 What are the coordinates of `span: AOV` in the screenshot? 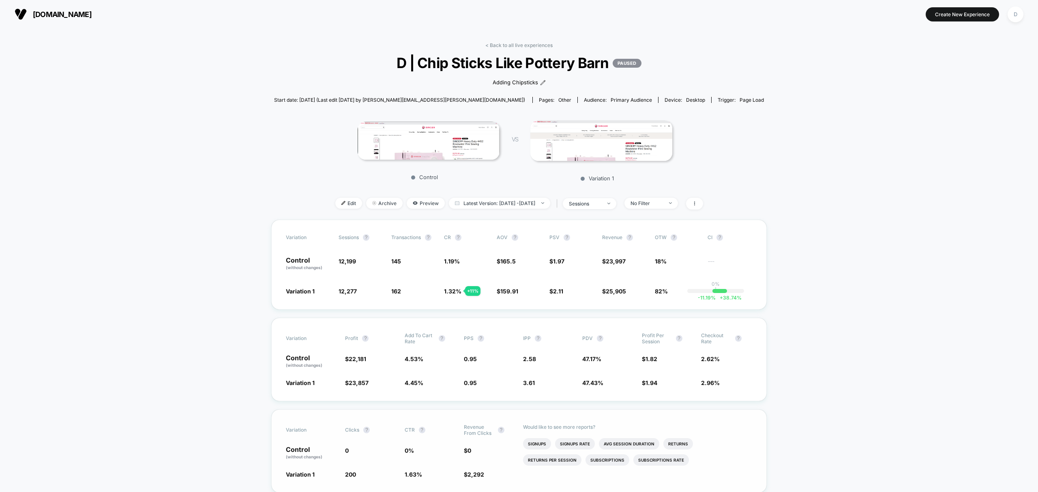 It's located at (502, 237).